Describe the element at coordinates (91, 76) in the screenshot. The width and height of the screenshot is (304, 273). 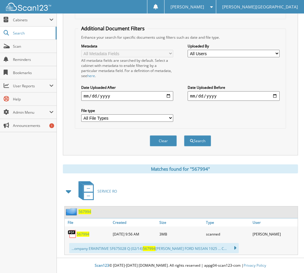
I see `a: here` at that location.